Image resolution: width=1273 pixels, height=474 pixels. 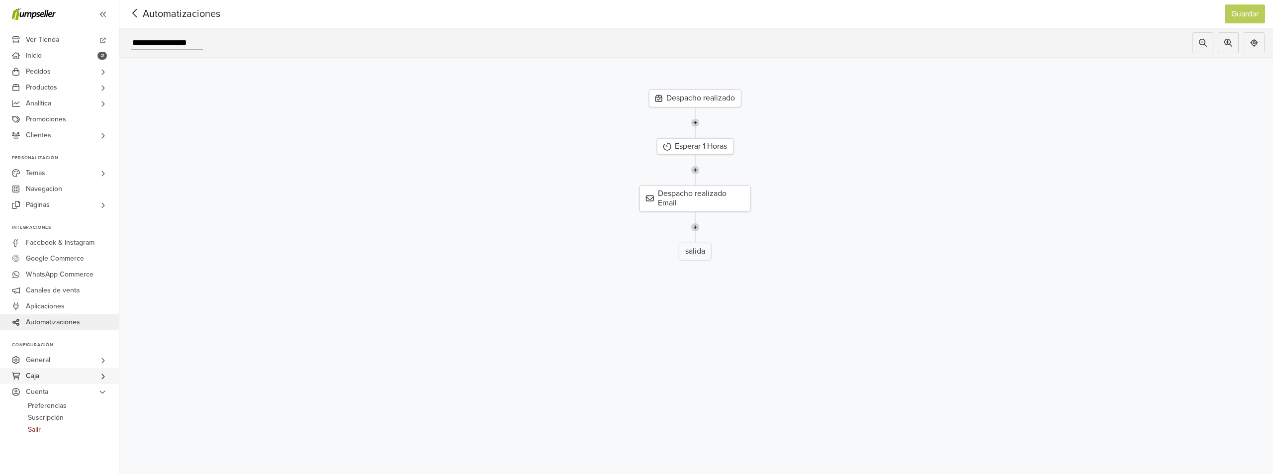 What do you see at coordinates (1244, 14) in the screenshot?
I see `button: Guardar` at bounding box center [1244, 14].